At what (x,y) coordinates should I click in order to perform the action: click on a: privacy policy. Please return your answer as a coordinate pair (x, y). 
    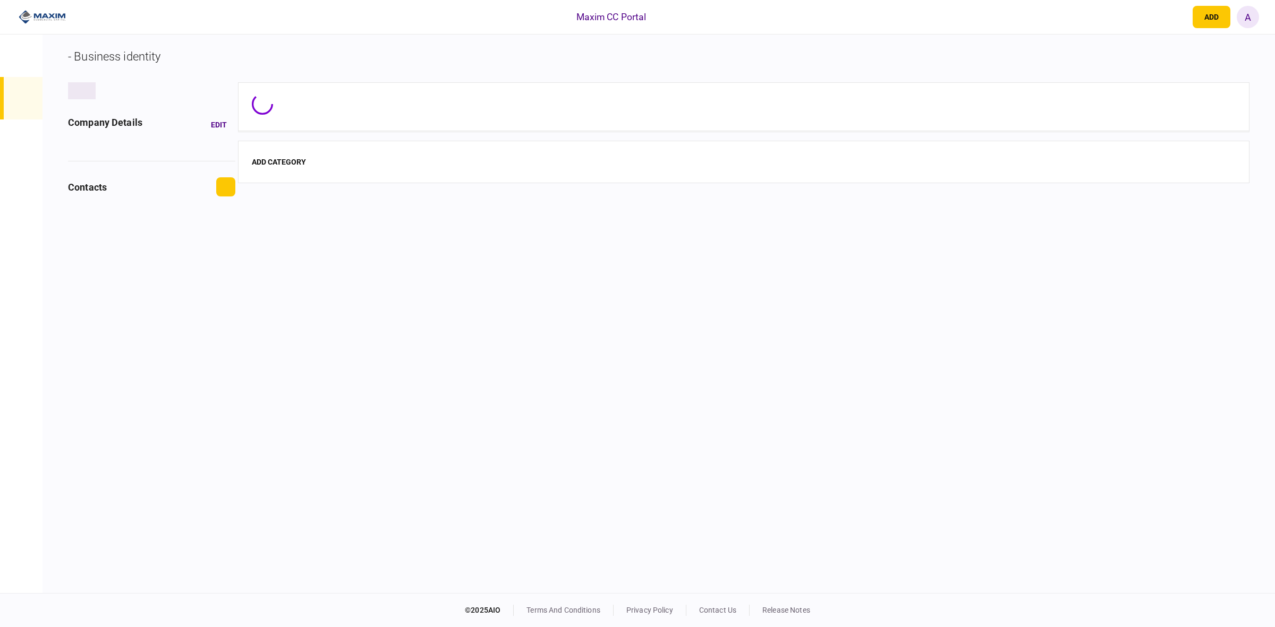
    Looking at the image, I should click on (650, 610).